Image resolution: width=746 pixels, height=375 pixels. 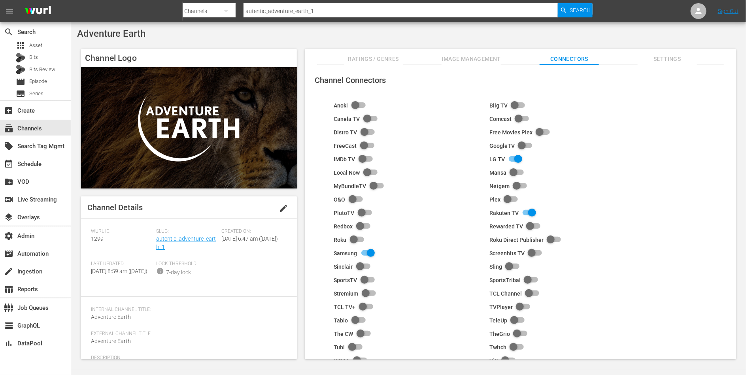 I want to click on div: Sinclair, so click(x=344, y=267).